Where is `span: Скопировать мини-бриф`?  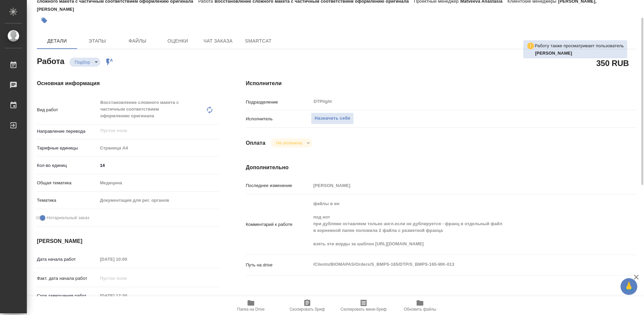
span: Скопировать мини-бриф is located at coordinates (363, 309).